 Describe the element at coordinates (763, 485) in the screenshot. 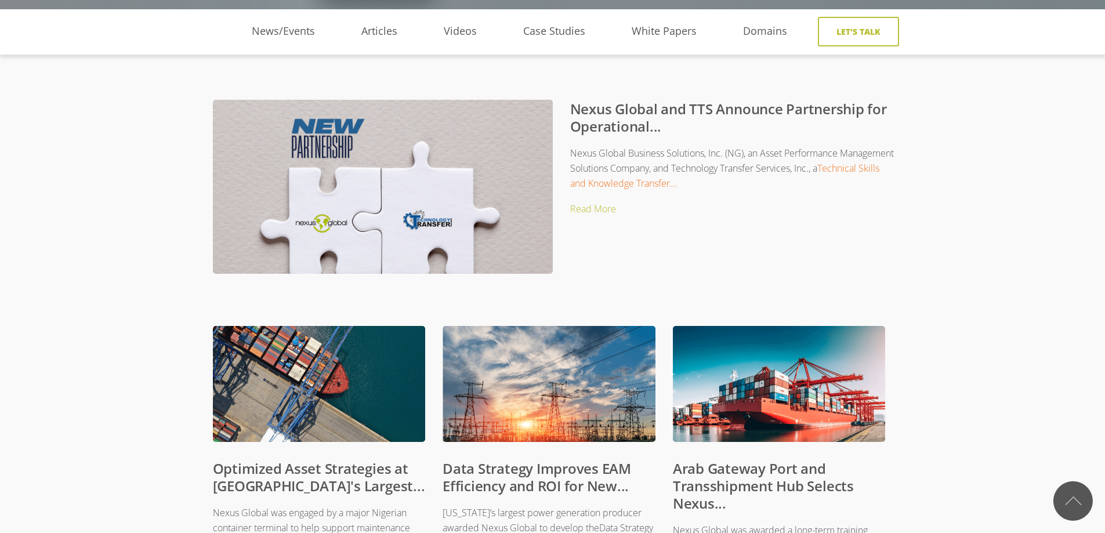

I see `a: Arab Gateway Port and Transshipment Hub Selects Nexus...` at that location.